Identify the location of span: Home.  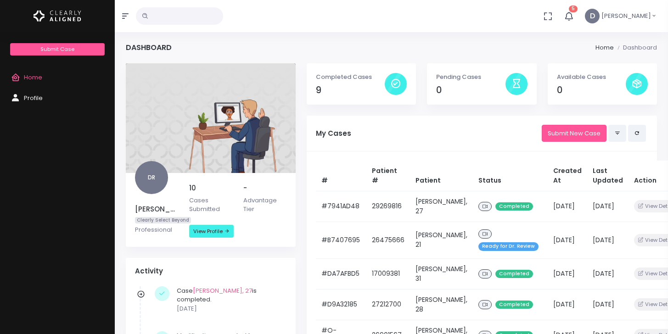
(33, 77).